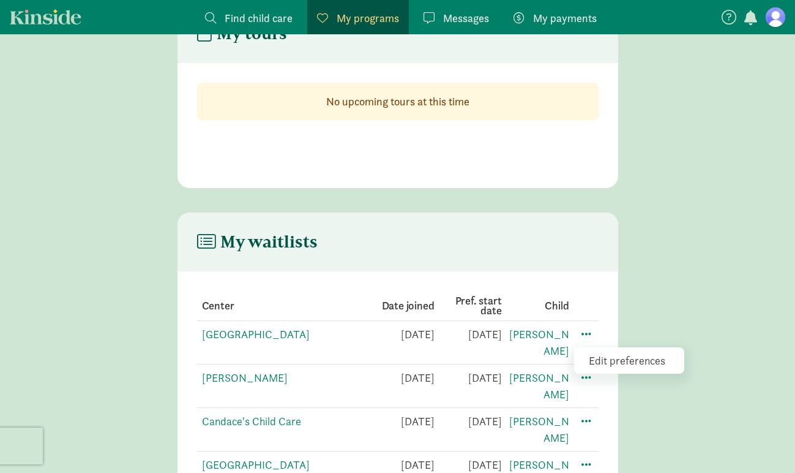 Image resolution: width=795 pixels, height=473 pixels. I want to click on th: Date joined, so click(401, 306).